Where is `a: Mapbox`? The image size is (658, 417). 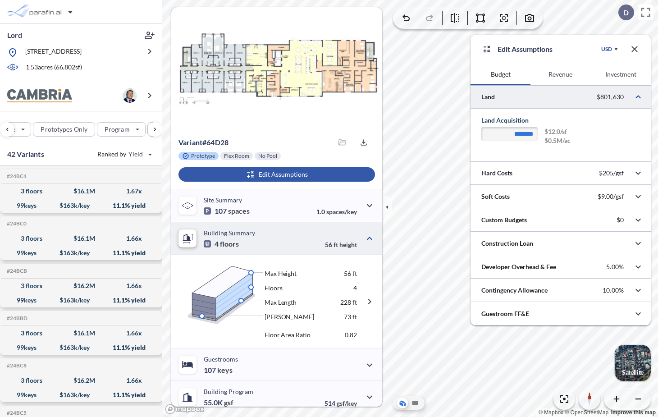
a: Mapbox is located at coordinates (550, 412).